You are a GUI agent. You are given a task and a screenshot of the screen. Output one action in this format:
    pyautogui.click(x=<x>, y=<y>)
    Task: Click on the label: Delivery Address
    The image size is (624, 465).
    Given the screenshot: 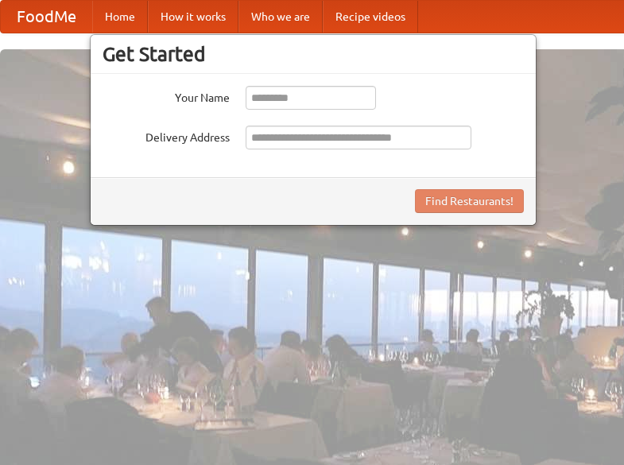 What is the action you would take?
    pyautogui.click(x=166, y=135)
    